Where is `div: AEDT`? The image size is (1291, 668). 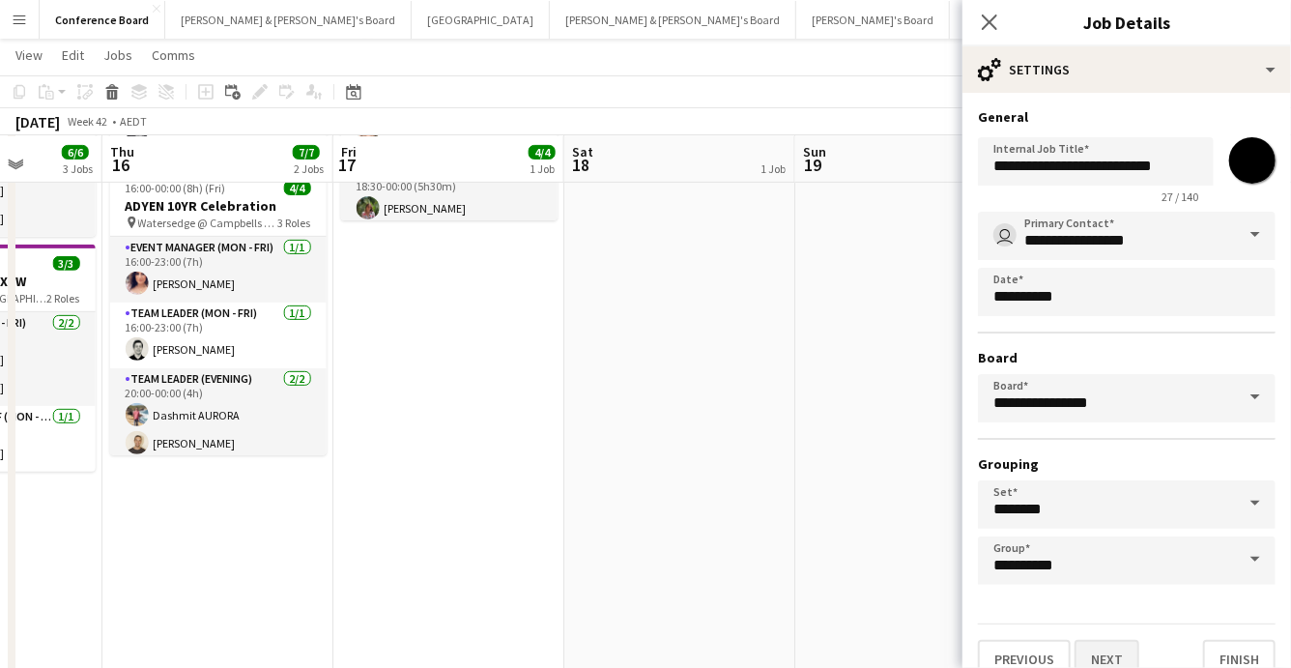 div: AEDT is located at coordinates (133, 121).